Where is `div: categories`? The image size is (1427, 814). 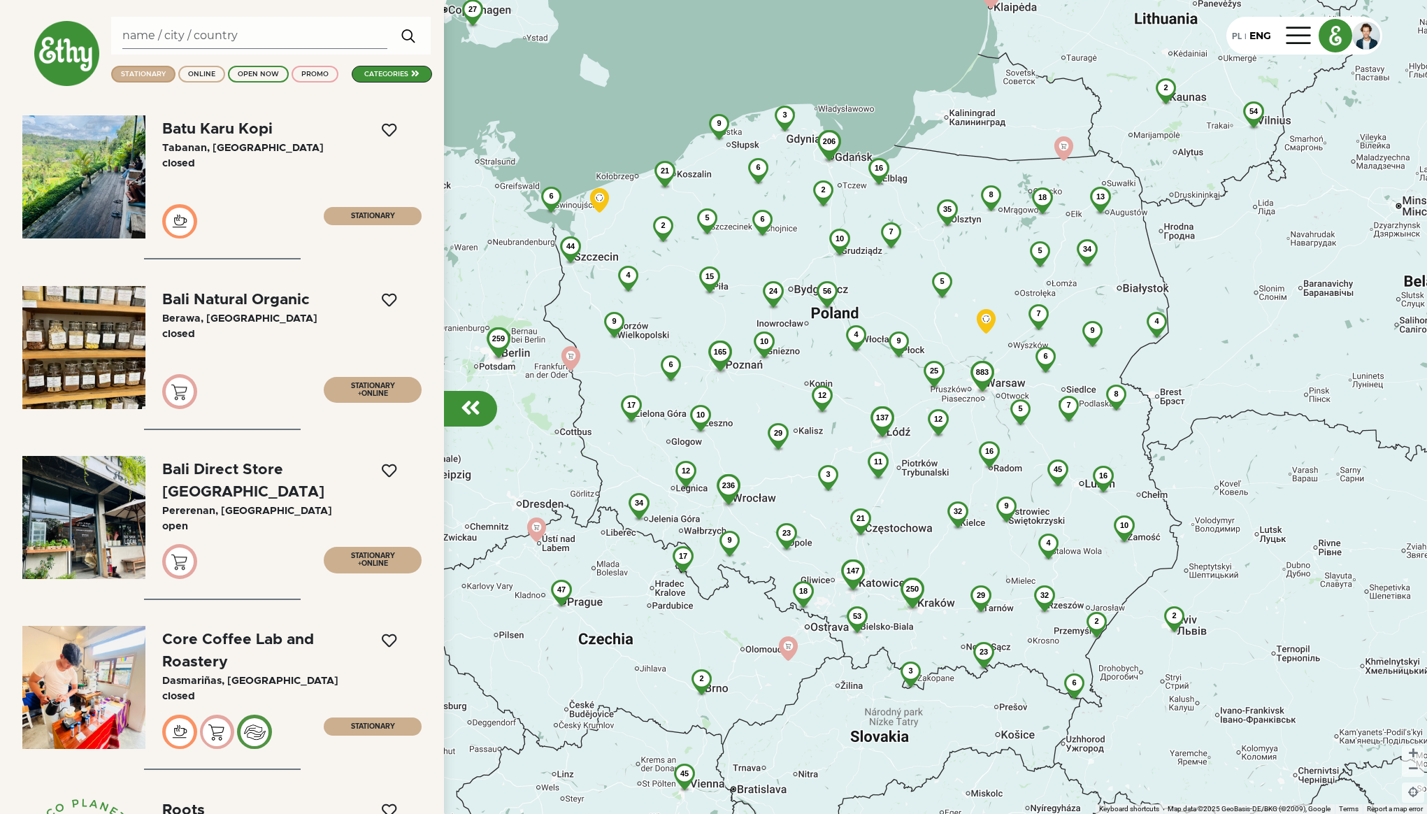 div: categories is located at coordinates (386, 74).